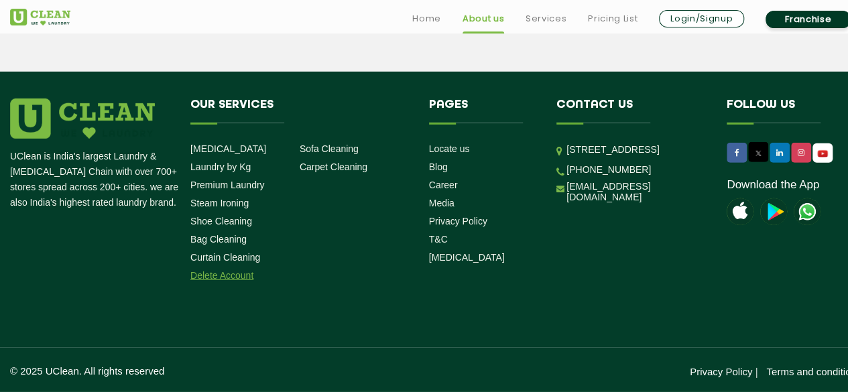 This screenshot has height=392, width=848. Describe the element at coordinates (219, 239) in the screenshot. I see `a: Bag Cleaning` at that location.